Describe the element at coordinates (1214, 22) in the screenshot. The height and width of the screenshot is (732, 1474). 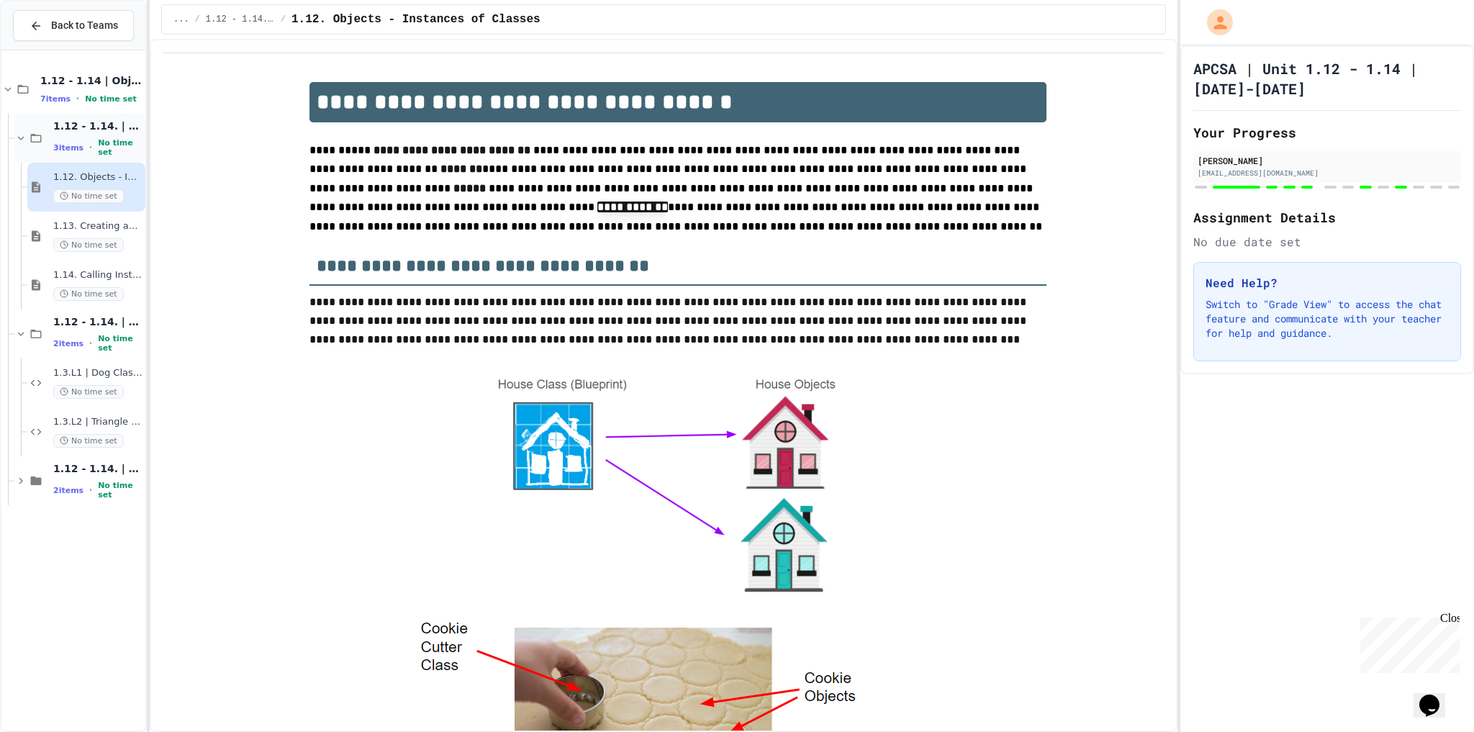
I see `div: My Account` at that location.